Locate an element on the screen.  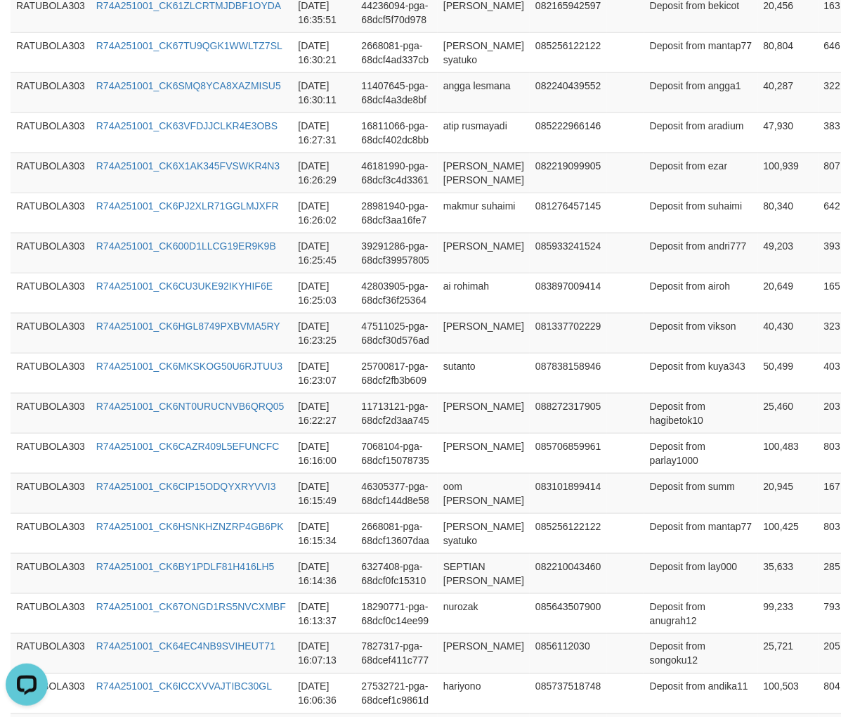
a: R74A251001_CK6PJ2XLR71GGLMJXFR is located at coordinates (188, 206).